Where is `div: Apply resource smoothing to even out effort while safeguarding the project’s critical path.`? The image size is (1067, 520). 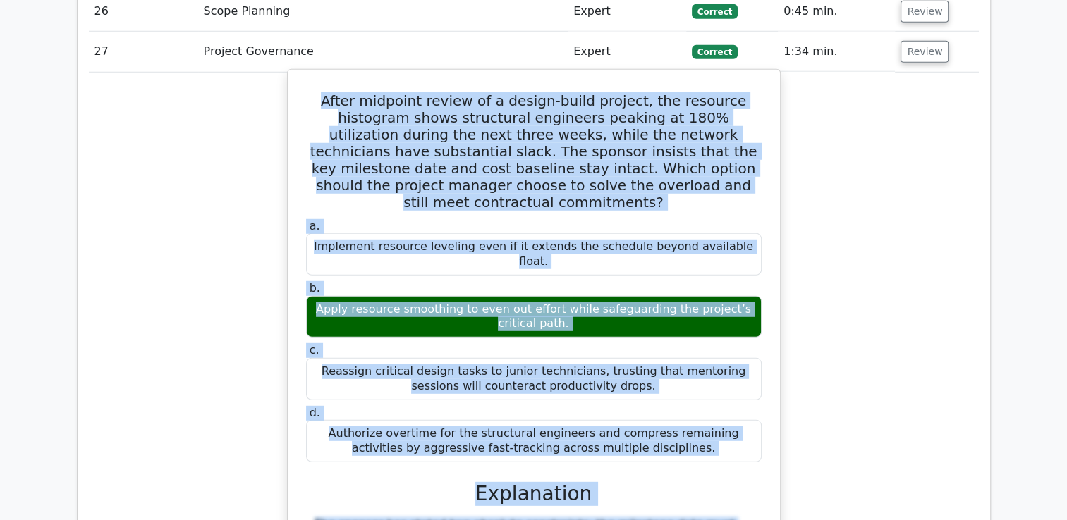
div: Apply resource smoothing to even out effort while safeguarding the project’s critical path. is located at coordinates (534, 317).